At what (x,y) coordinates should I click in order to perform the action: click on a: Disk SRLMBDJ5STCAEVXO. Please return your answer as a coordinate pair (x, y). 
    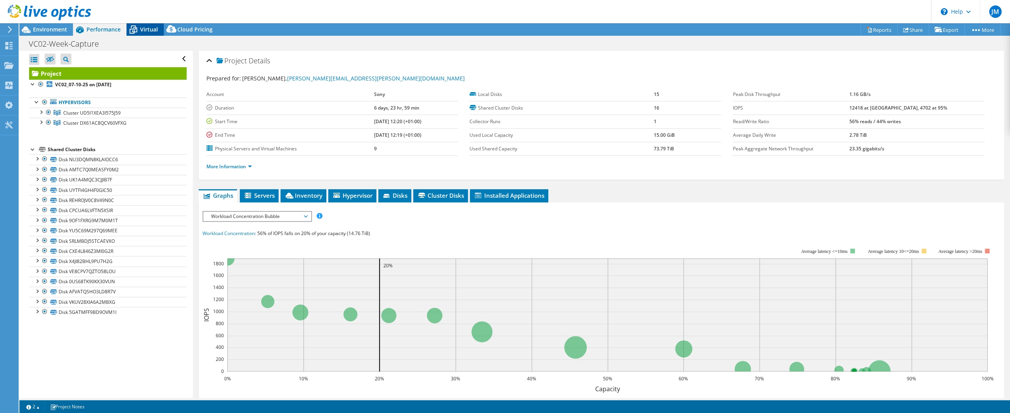
    Looking at the image, I should click on (108, 241).